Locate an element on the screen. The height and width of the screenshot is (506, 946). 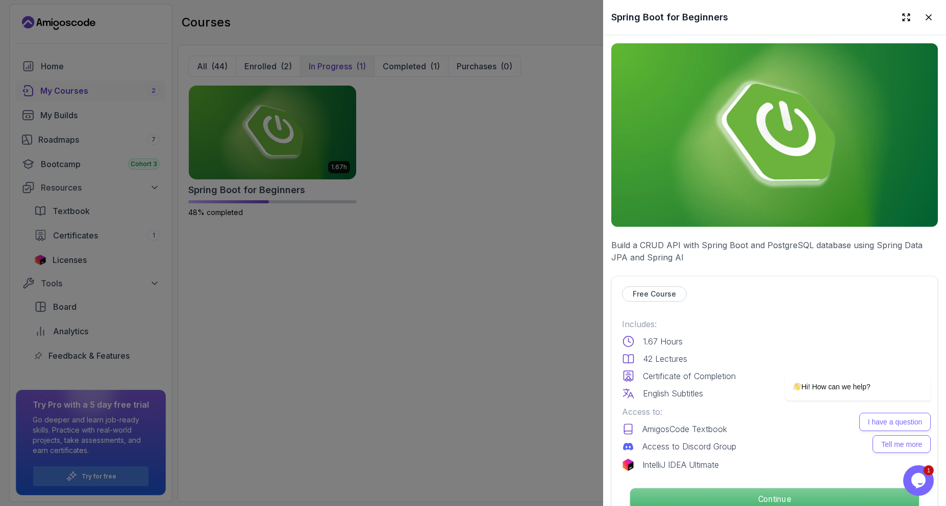
h2: Spring Boot for Beginners is located at coordinates (669, 17).